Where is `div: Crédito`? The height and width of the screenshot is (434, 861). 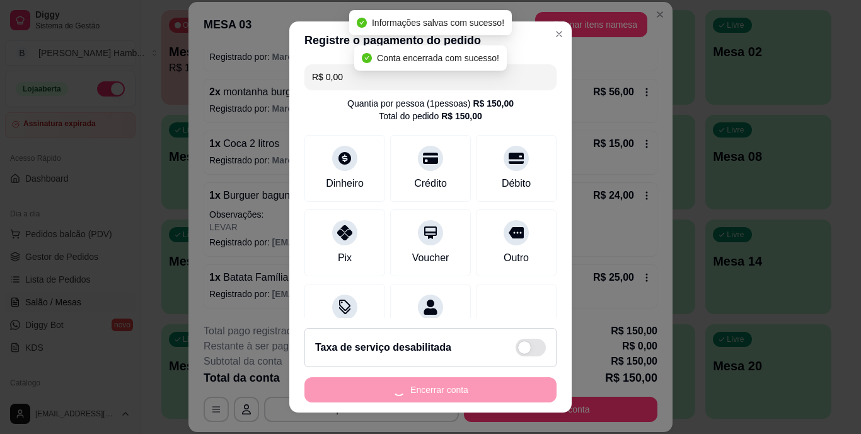 div: Crédito is located at coordinates (430, 183).